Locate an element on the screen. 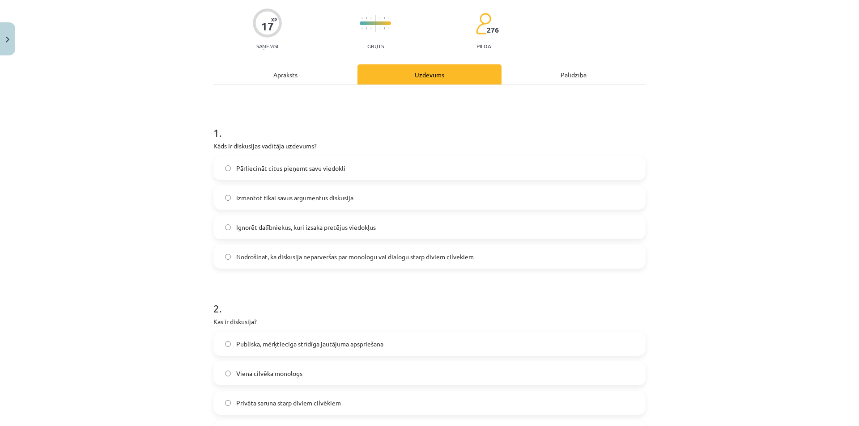 Image resolution: width=859 pixels, height=426 pixels. span: Pārliecināt citus pieņemt savu viedokli is located at coordinates (291, 168).